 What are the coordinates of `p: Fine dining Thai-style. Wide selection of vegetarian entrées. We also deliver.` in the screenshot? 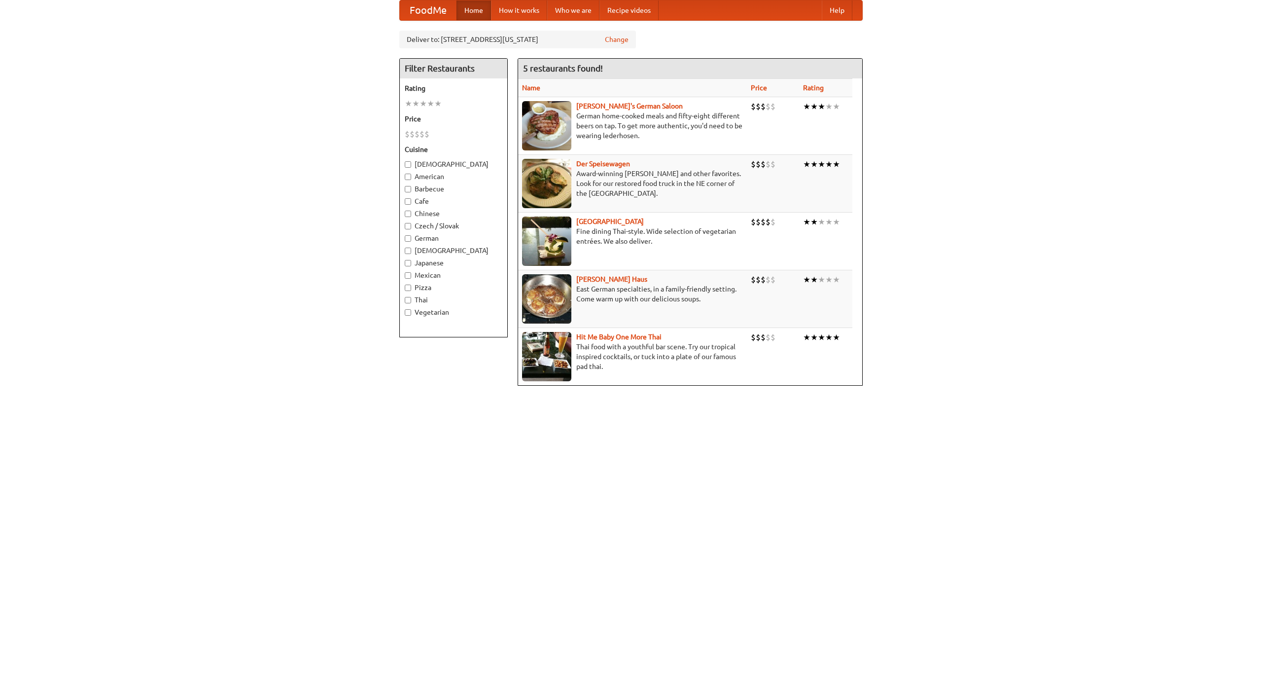 It's located at (632, 236).